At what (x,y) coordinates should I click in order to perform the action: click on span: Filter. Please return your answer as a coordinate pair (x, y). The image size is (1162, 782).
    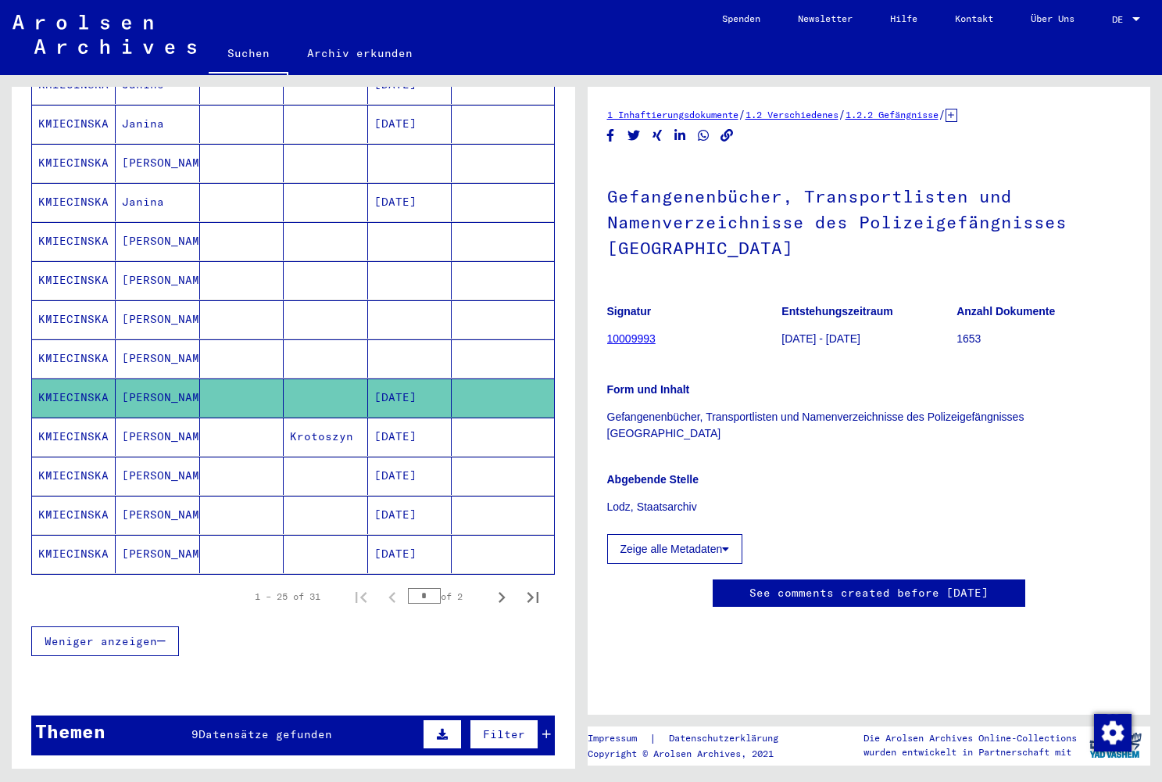
    Looking at the image, I should click on (504, 734).